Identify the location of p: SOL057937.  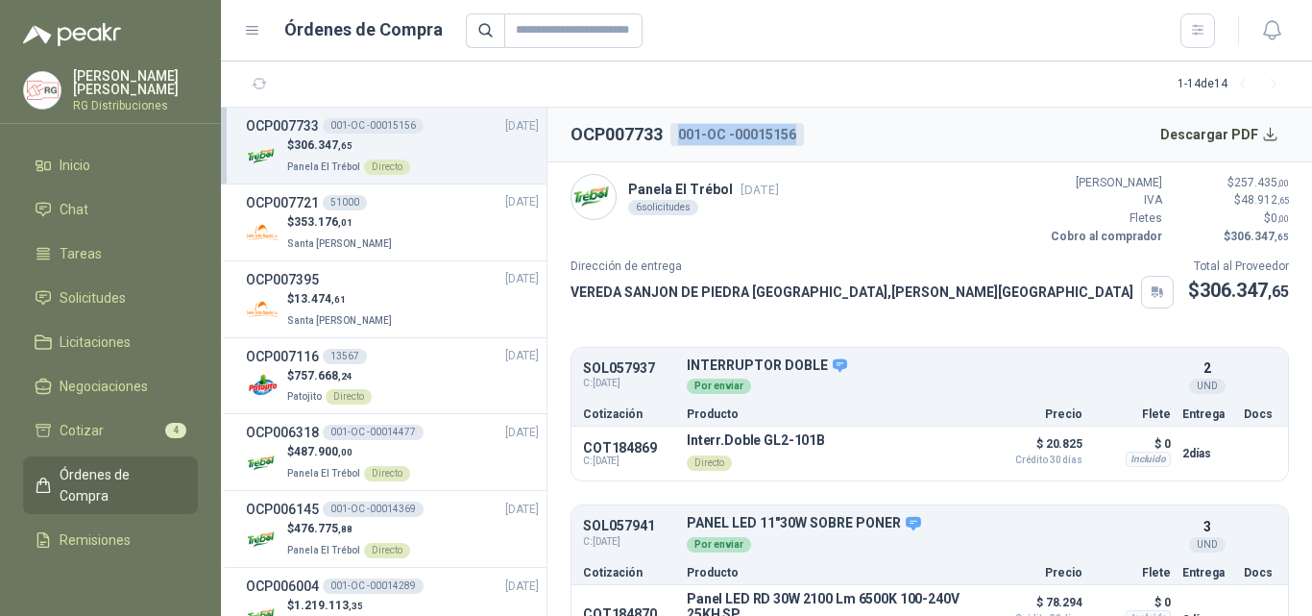
(629, 368).